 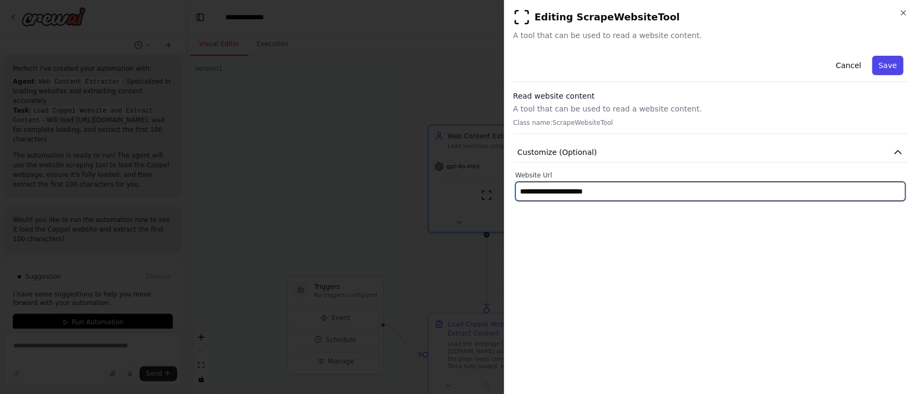 I want to click on span: A tool that can be used to read a website content., so click(x=710, y=35).